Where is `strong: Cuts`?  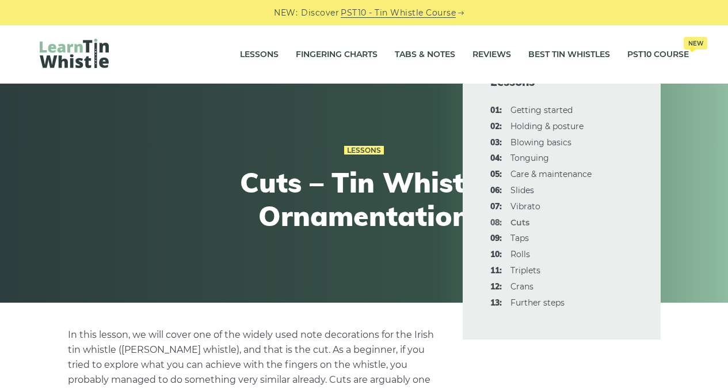 strong: Cuts is located at coordinates (520, 222).